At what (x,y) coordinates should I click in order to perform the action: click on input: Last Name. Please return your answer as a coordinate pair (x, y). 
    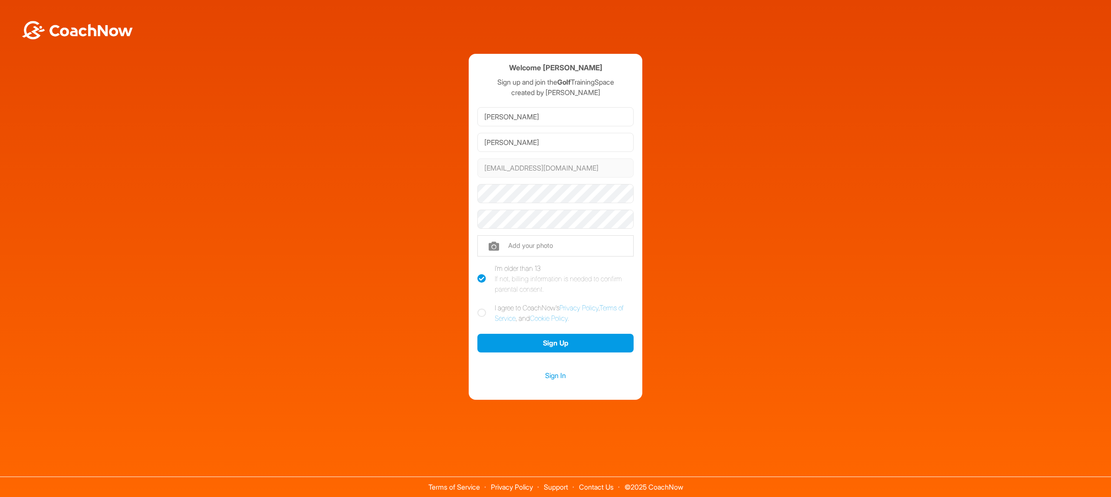
    Looking at the image, I should click on (555, 142).